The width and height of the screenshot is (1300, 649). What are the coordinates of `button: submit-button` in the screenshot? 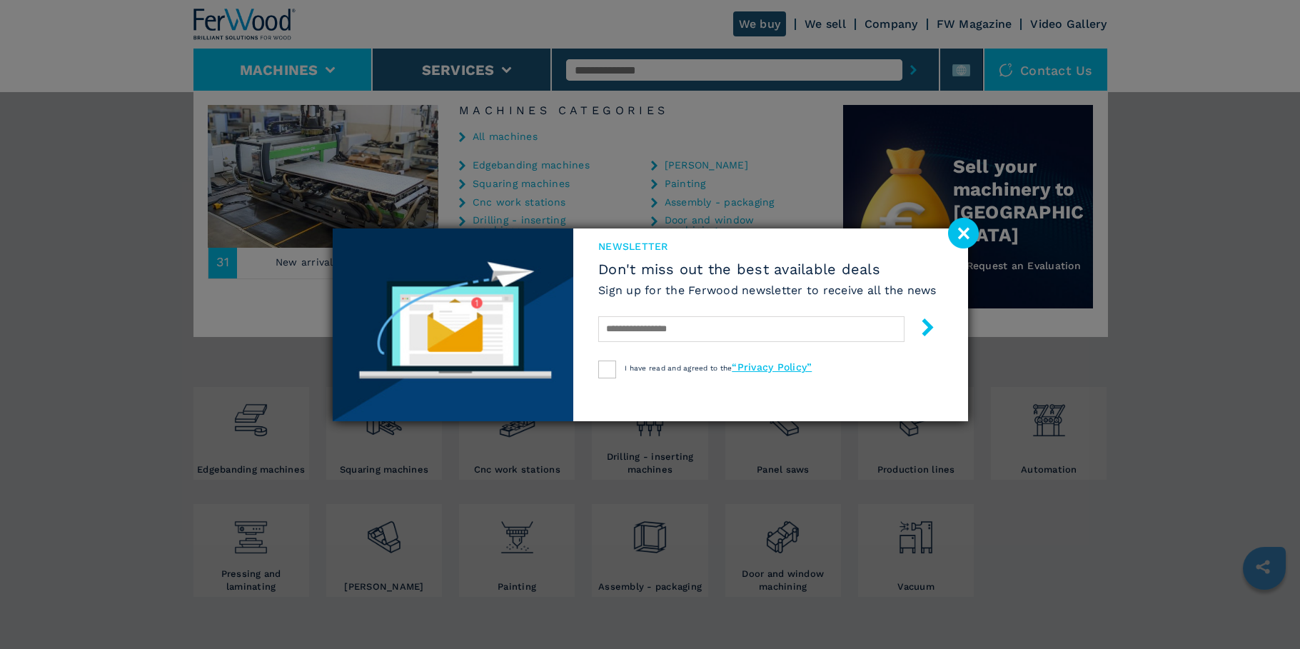 It's located at (920, 329).